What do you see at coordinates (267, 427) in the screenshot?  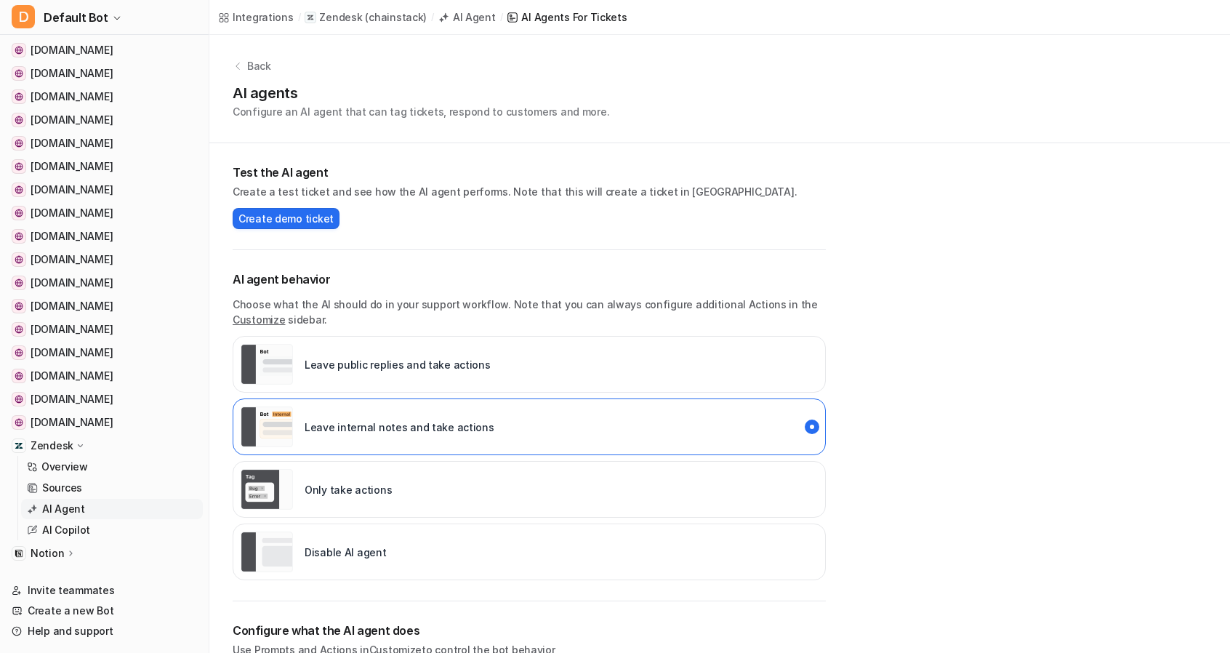 I see `img: Leave internal notes and take actions` at bounding box center [267, 427].